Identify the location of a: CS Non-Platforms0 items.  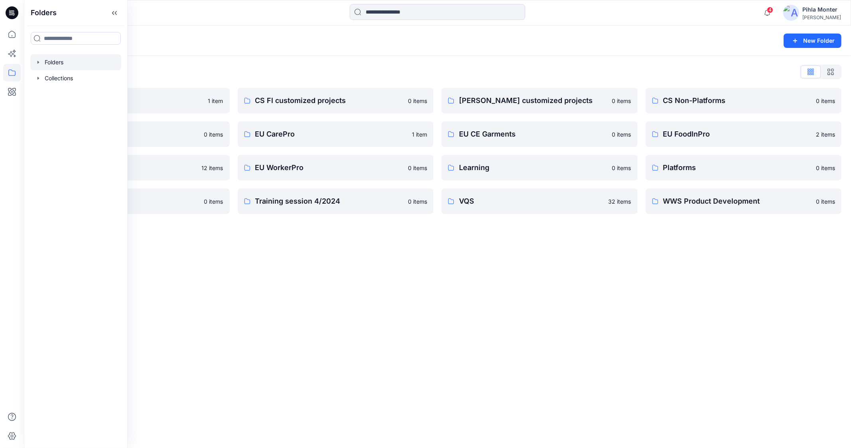
(744, 101).